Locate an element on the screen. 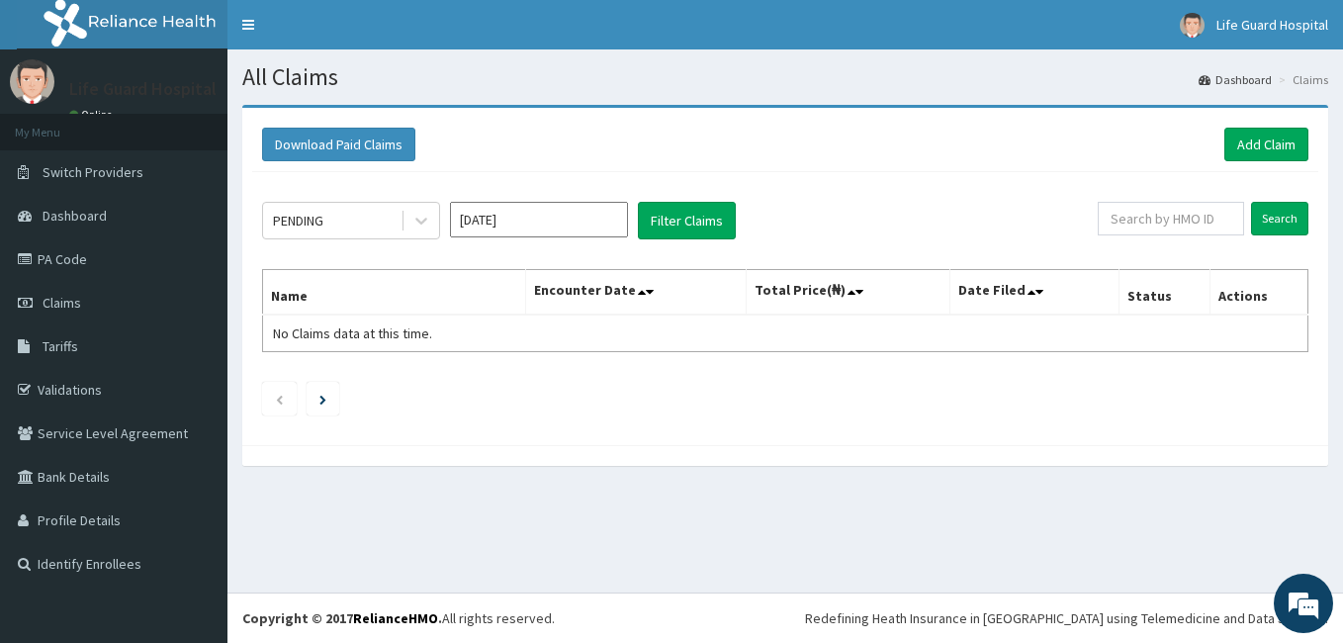 Image resolution: width=1343 pixels, height=643 pixels. span: Switch Providers is located at coordinates (93, 172).